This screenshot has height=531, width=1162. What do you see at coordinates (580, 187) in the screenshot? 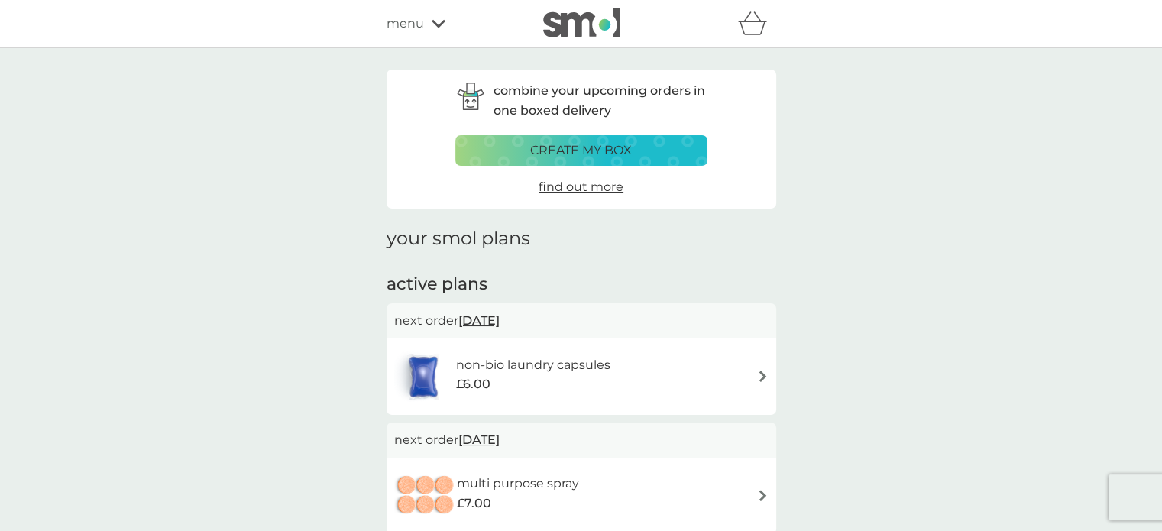
I see `a: find out more` at bounding box center [580, 187].